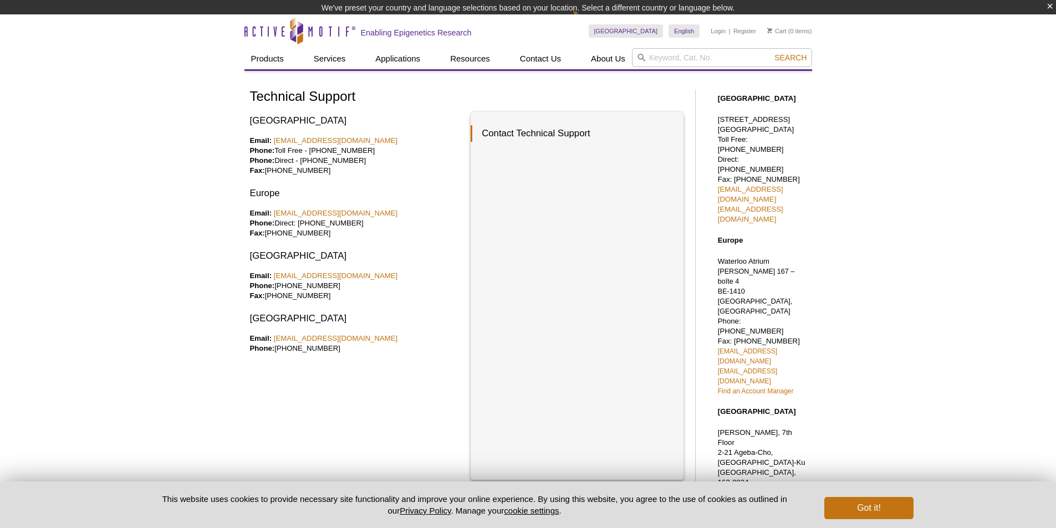 Image resolution: width=1056 pixels, height=528 pixels. What do you see at coordinates (470, 59) in the screenshot?
I see `a: Resources` at bounding box center [470, 59].